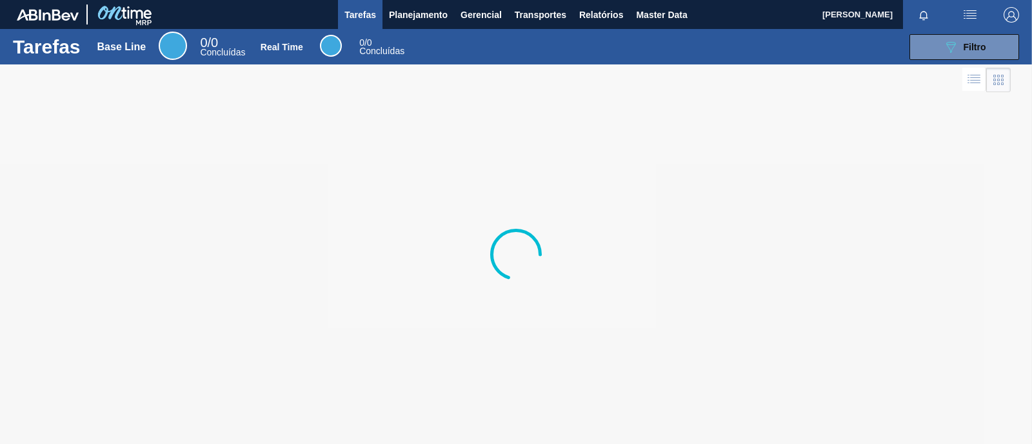  What do you see at coordinates (964, 47) in the screenshot?
I see `button: Filtro` at bounding box center [964, 47].